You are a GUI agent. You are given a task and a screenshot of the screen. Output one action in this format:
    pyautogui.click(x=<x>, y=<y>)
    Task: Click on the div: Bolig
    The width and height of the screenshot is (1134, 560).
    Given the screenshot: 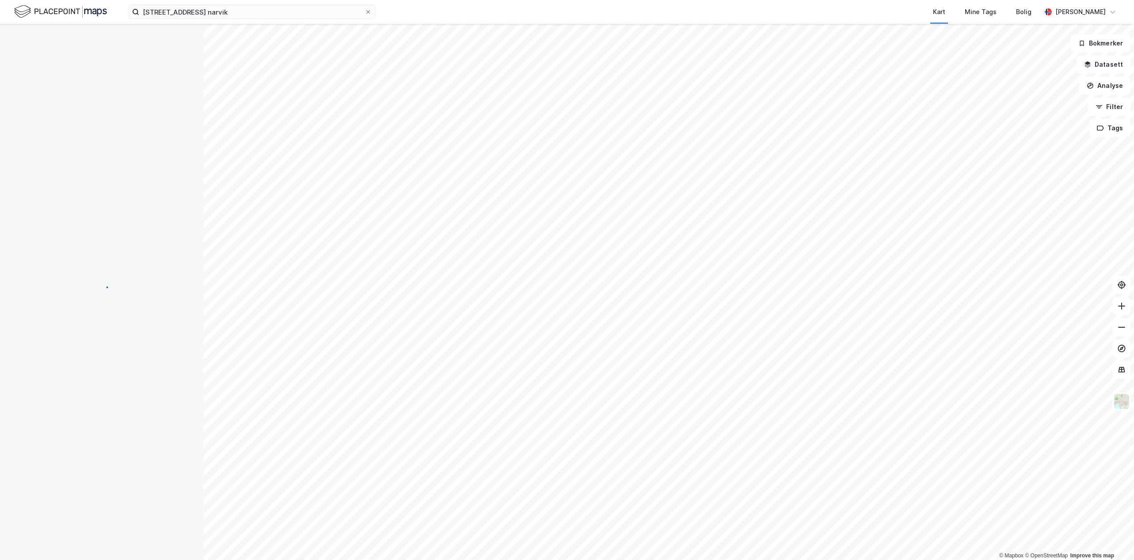 What is the action you would take?
    pyautogui.click(x=1023, y=12)
    